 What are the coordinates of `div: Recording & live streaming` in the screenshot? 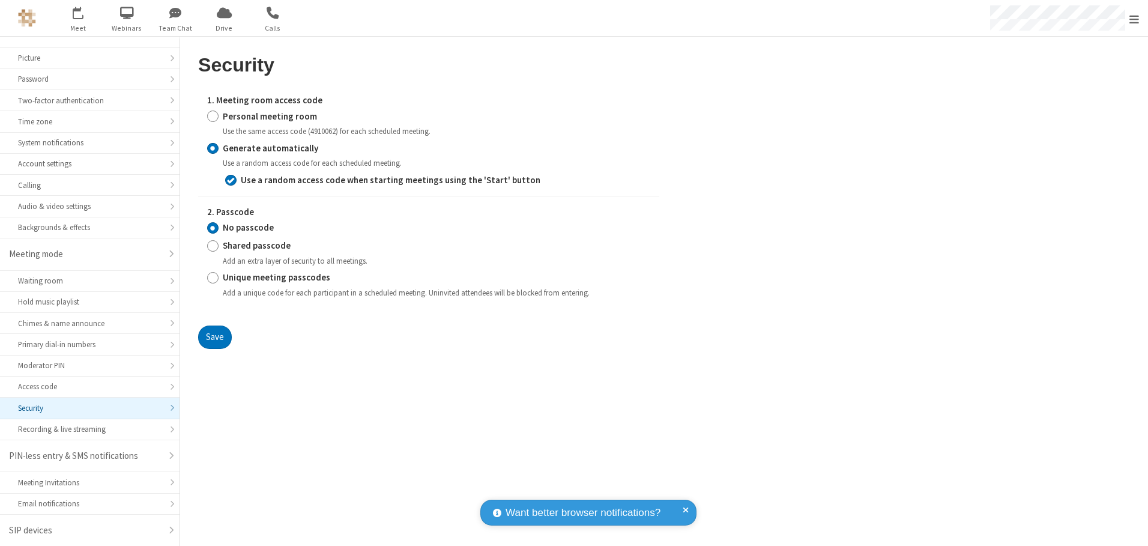 It's located at (89, 429).